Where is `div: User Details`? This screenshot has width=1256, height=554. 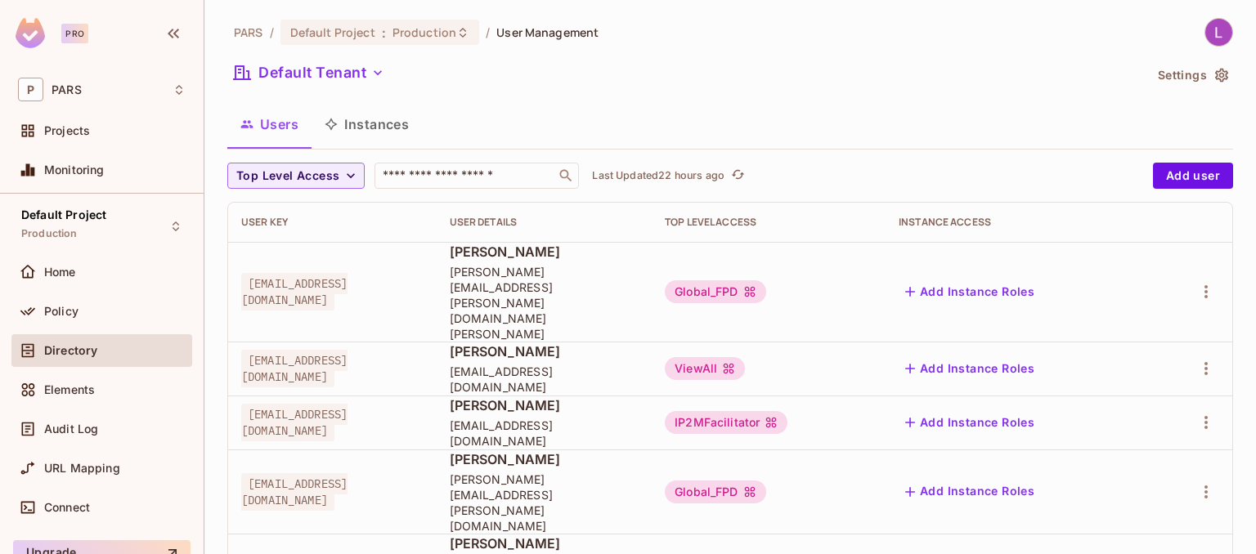 div: User Details is located at coordinates (544, 222).